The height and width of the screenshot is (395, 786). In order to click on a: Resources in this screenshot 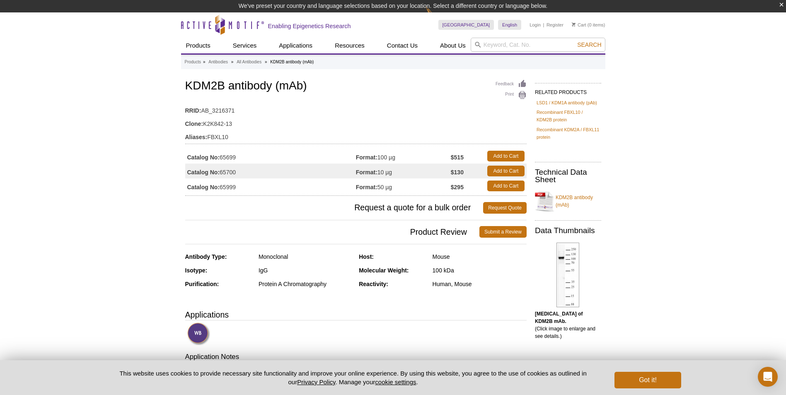, I will do `click(350, 46)`.